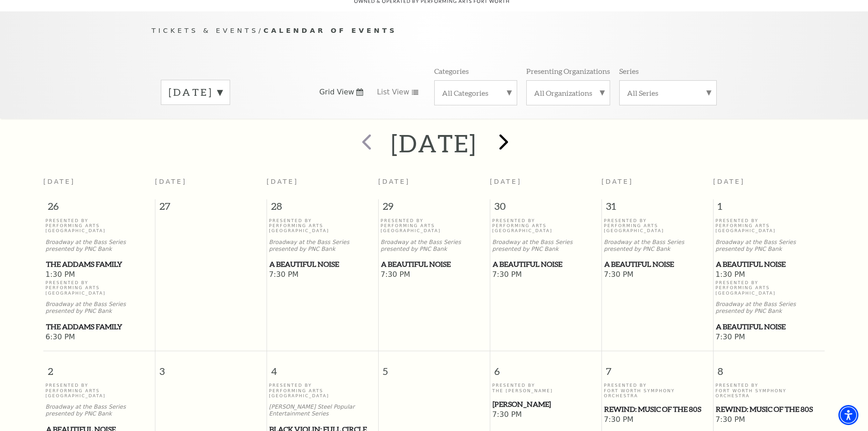  I want to click on span: 7, so click(658, 367).